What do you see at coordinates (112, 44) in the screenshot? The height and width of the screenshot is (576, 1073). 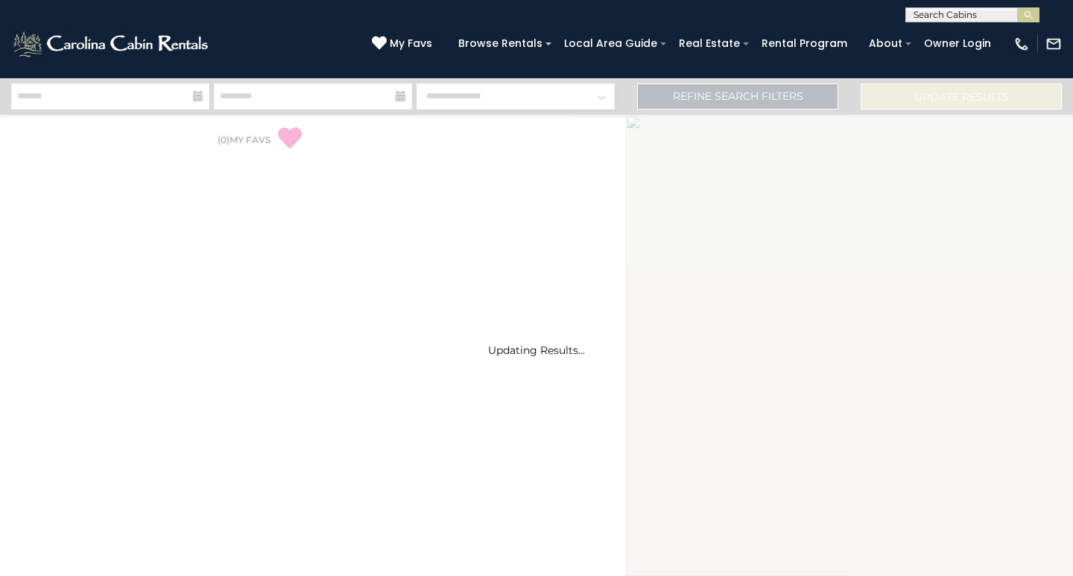 I see `img: White-1-2.png` at bounding box center [112, 44].